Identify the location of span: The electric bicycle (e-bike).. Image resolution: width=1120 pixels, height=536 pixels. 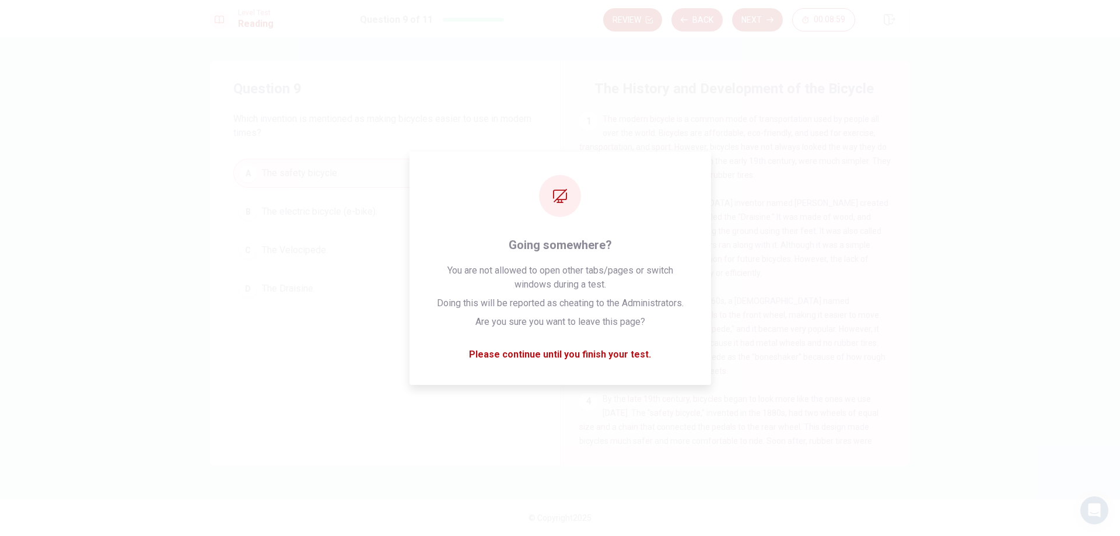
(320, 212).